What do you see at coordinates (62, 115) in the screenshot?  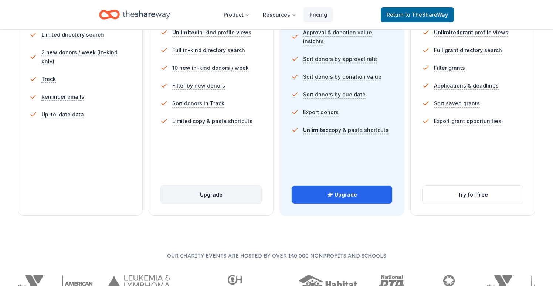 I see `span: Up-to-date data` at bounding box center [62, 115].